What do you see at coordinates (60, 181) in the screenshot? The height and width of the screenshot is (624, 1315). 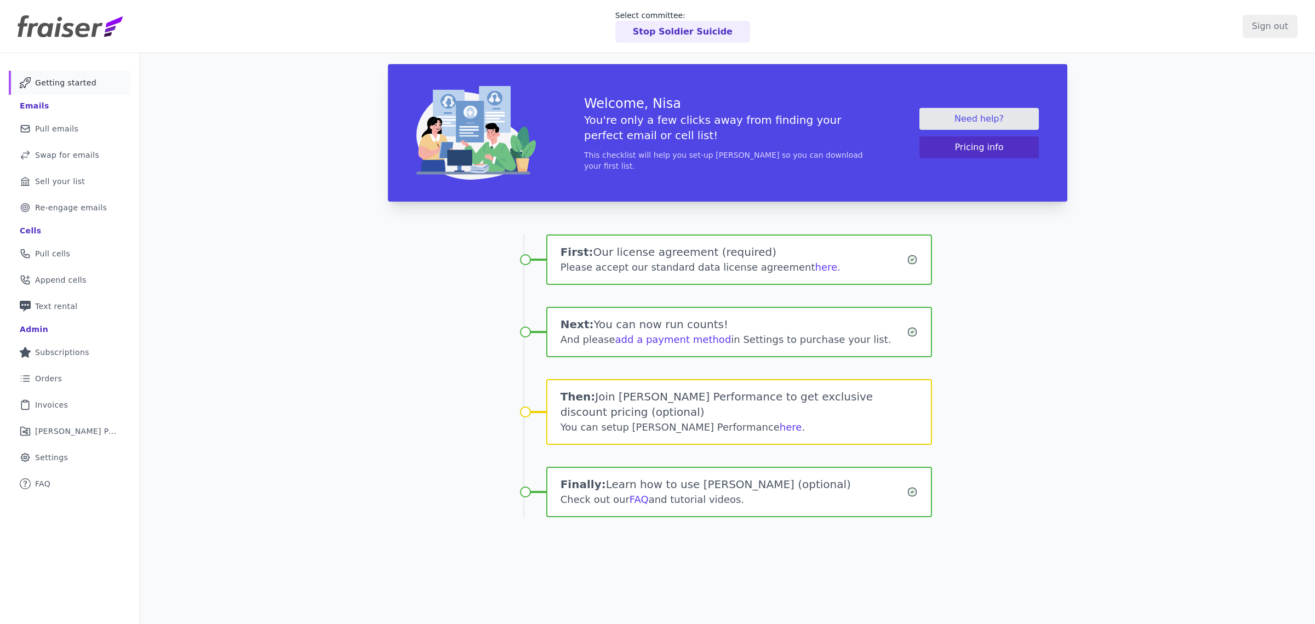 I see `span: Sell your list` at bounding box center [60, 181].